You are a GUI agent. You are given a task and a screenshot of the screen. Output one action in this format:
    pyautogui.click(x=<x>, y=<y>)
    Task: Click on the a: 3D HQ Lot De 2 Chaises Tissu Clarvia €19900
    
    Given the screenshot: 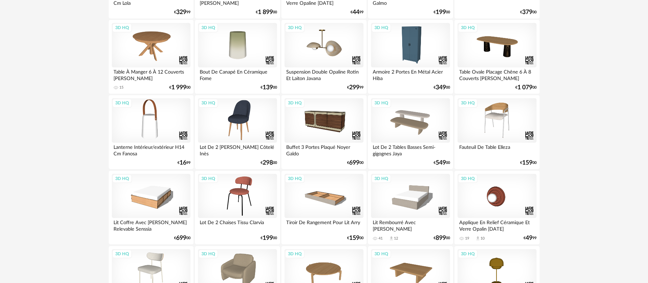 What is the action you would take?
    pyautogui.click(x=237, y=208)
    